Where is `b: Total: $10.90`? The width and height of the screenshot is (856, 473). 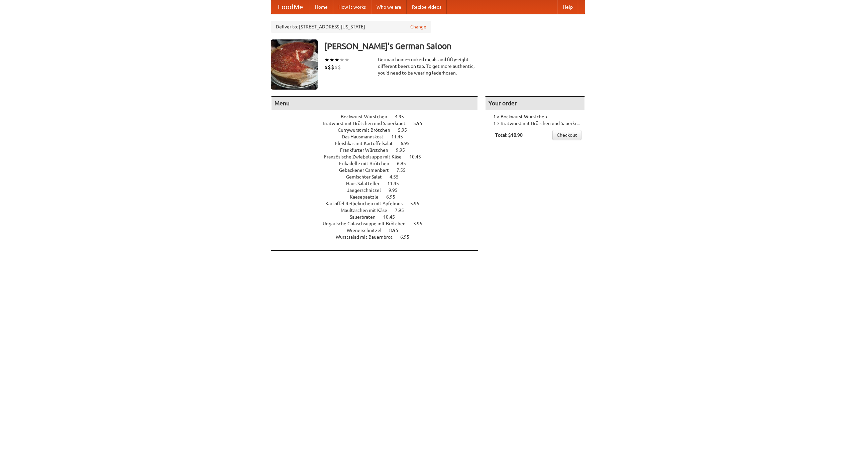 b: Total: $10.90 is located at coordinates (509, 135).